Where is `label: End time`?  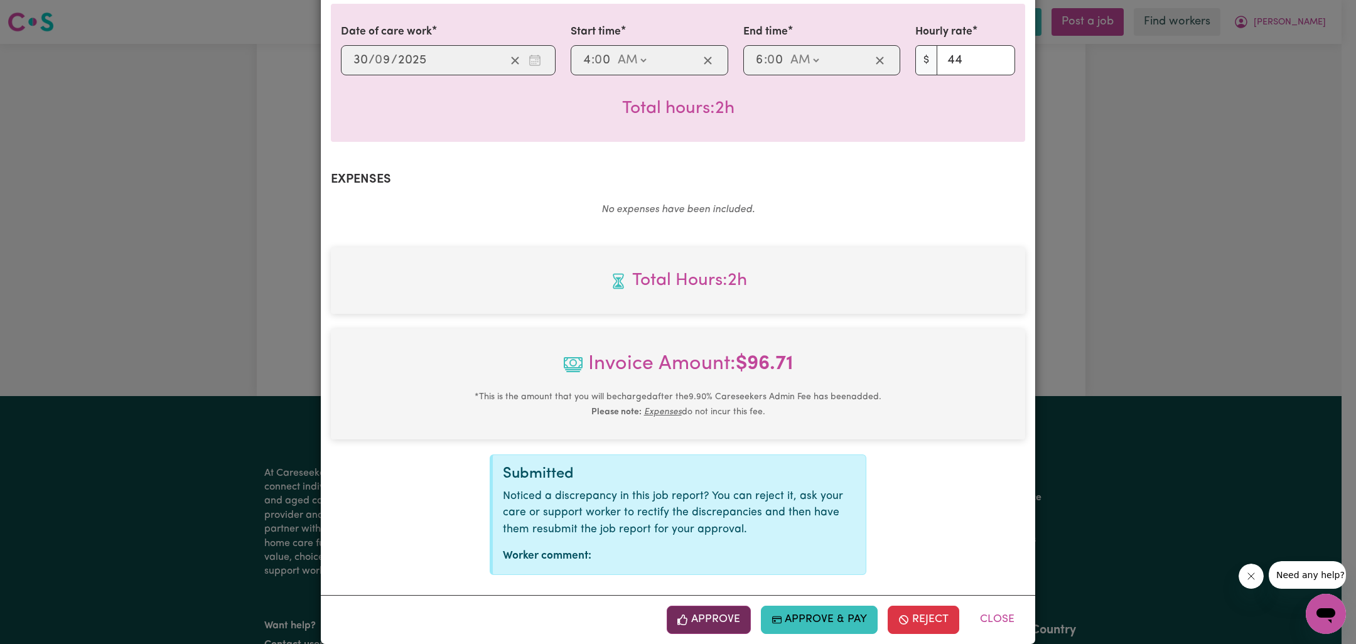
label: End time is located at coordinates (765, 32).